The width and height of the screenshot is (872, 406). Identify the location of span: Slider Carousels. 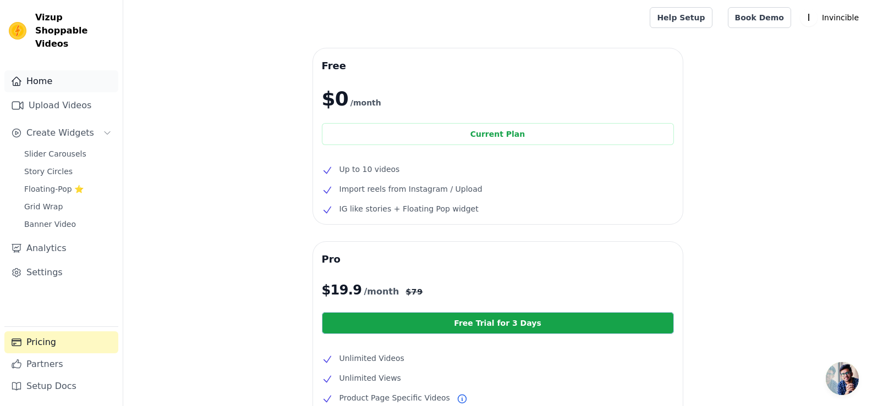
(55, 154).